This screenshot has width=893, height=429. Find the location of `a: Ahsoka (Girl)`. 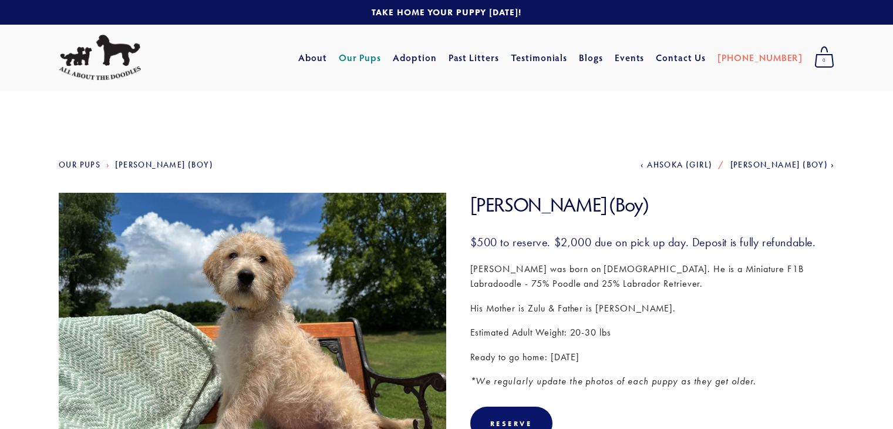

a: Ahsoka (Girl) is located at coordinates (676, 164).